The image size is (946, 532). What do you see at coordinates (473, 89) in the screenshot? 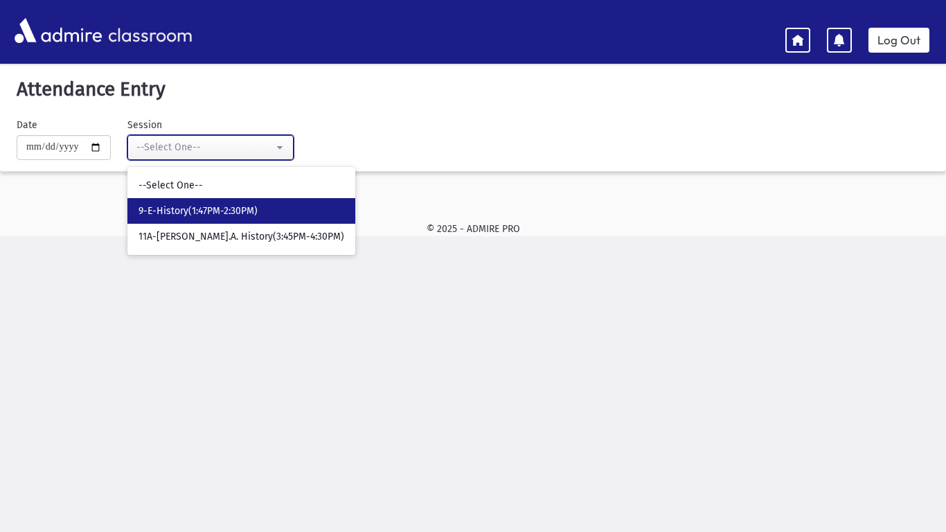
I see `h5: Attendance Entry` at bounding box center [473, 89].